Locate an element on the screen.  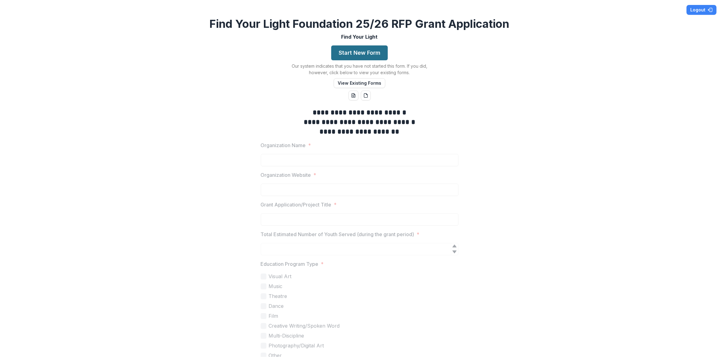
p: Grant Application/Project Title is located at coordinates (296, 205).